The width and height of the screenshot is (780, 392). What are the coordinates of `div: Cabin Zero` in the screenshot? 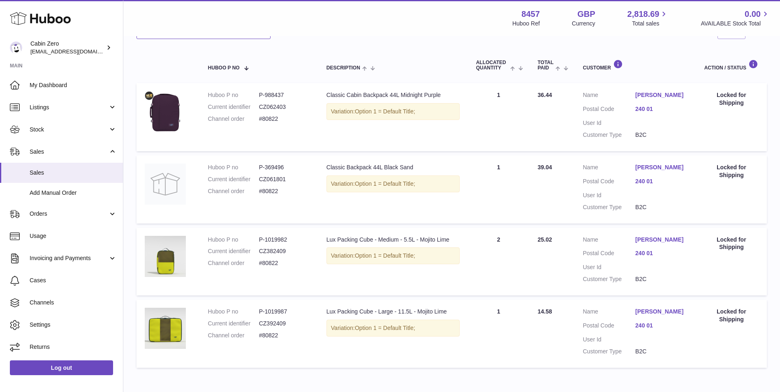 It's located at (67, 48).